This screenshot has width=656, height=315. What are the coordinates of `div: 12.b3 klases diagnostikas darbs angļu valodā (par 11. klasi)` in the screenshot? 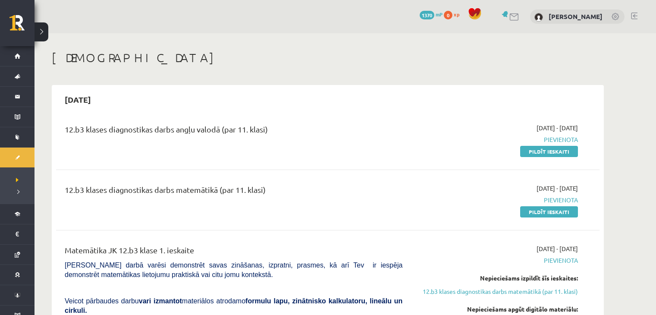 It's located at (233, 131).